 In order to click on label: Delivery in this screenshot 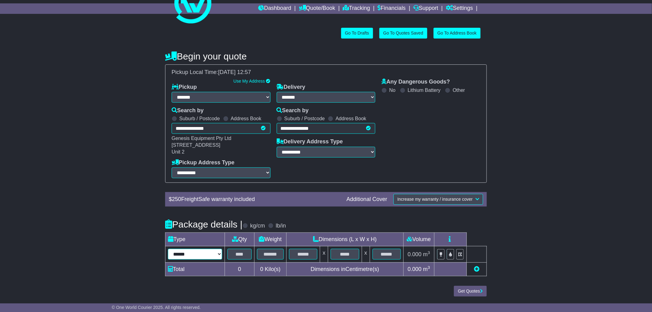, I will do `click(291, 87)`.